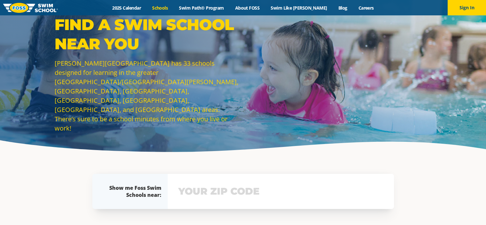  I want to click on img: FOSS Swim School Logo, so click(30, 8).